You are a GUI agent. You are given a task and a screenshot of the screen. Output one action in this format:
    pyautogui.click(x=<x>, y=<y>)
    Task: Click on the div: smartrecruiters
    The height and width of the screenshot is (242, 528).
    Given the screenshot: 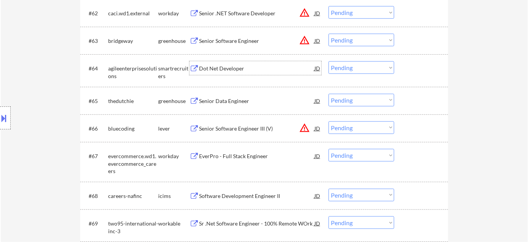 What is the action you would take?
    pyautogui.click(x=174, y=72)
    